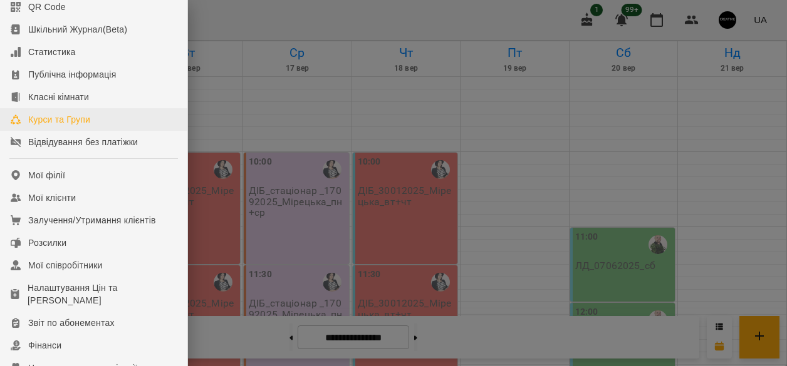 This screenshot has width=787, height=366. Describe the element at coordinates (72, 75) in the screenshot. I see `div: Публічна інформація` at that location.